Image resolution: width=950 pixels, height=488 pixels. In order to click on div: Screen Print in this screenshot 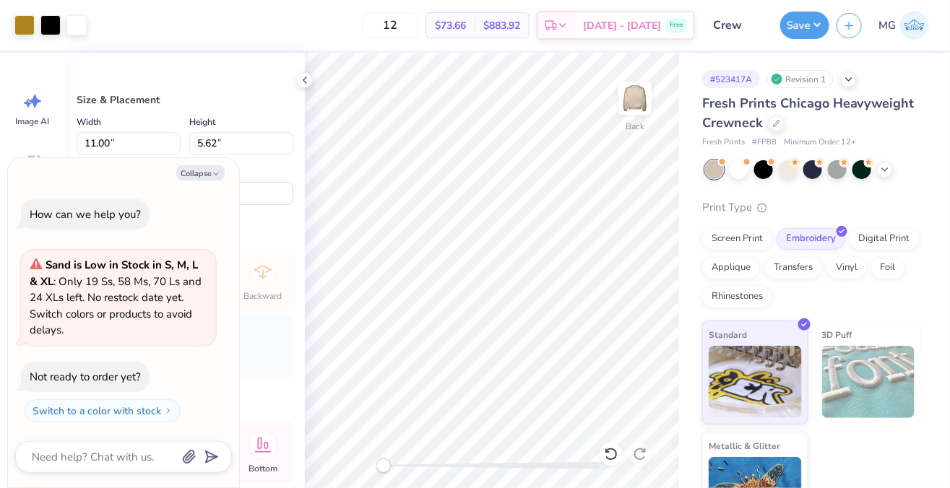, I will do `click(737, 239)`.